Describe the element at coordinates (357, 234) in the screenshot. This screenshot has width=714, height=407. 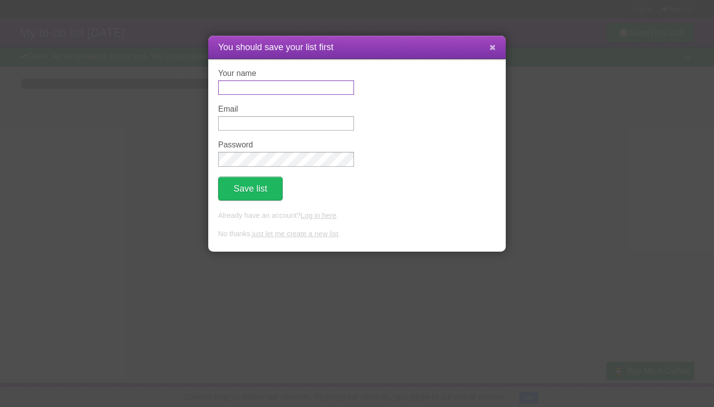
I see `p: No thanks, .` at that location.